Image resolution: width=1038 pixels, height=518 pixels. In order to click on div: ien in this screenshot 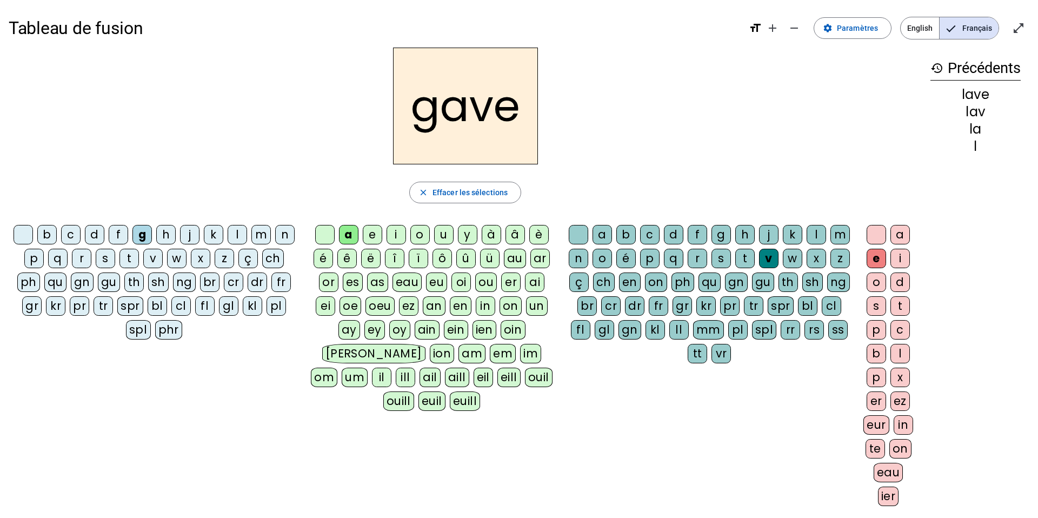, I will do `click(485, 330)`.